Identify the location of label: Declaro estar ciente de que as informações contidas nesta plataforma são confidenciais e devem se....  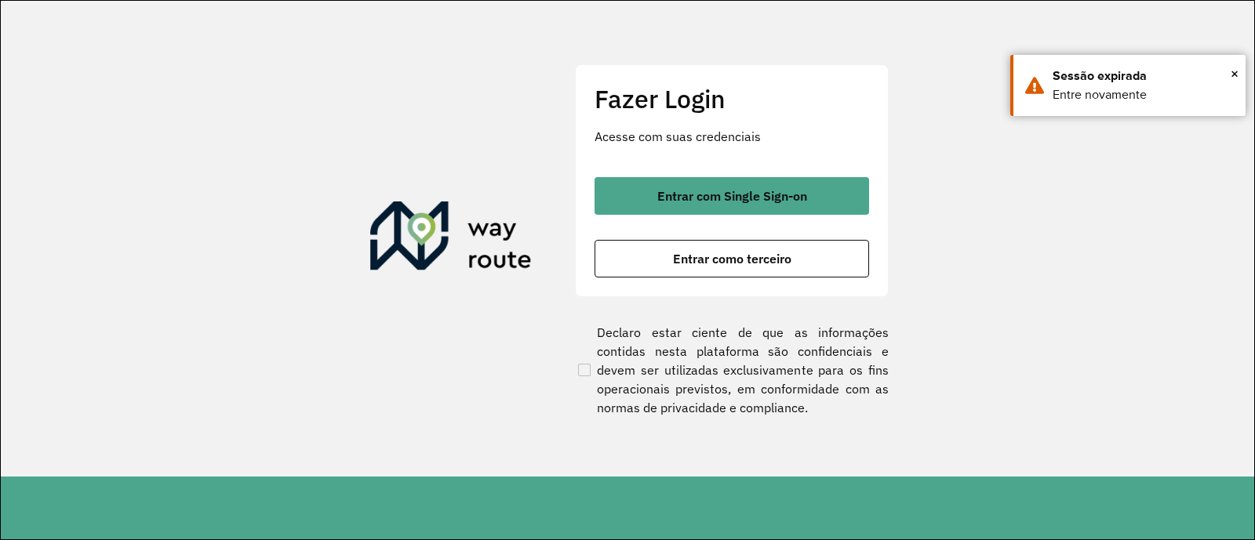
(732, 370).